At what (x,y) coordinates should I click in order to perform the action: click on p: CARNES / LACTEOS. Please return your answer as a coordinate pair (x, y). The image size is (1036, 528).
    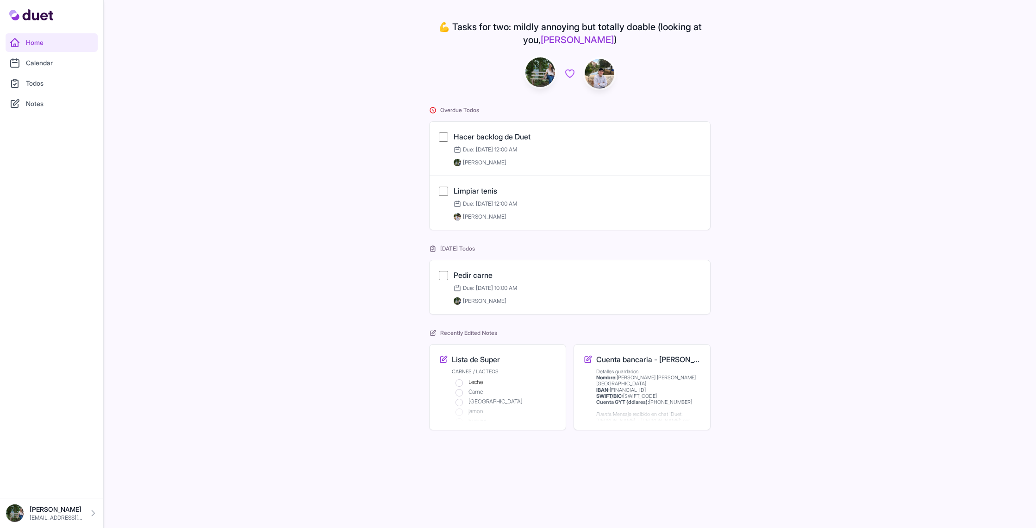
    Looking at the image, I should click on (504, 371).